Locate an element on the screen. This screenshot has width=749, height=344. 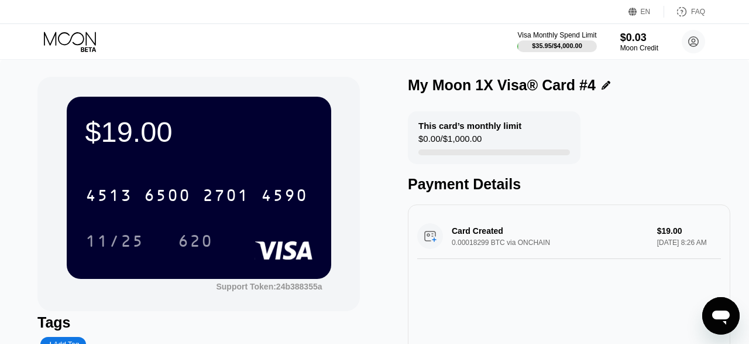
div: 4513650027014590 is located at coordinates (197, 195).